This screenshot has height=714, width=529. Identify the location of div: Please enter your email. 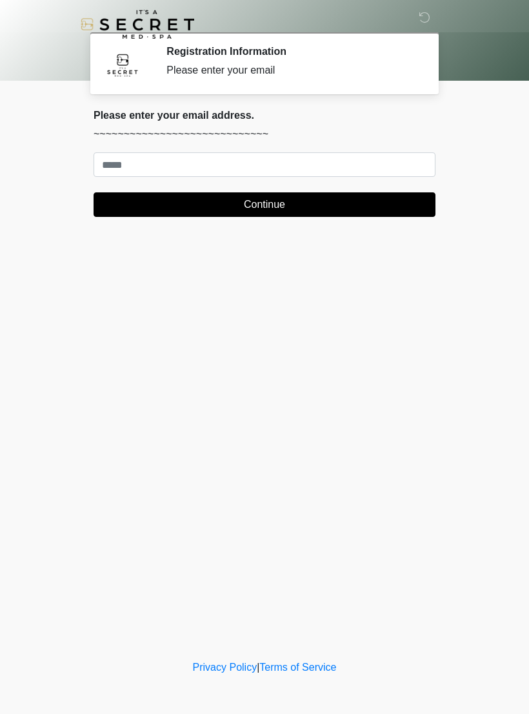
(291, 70).